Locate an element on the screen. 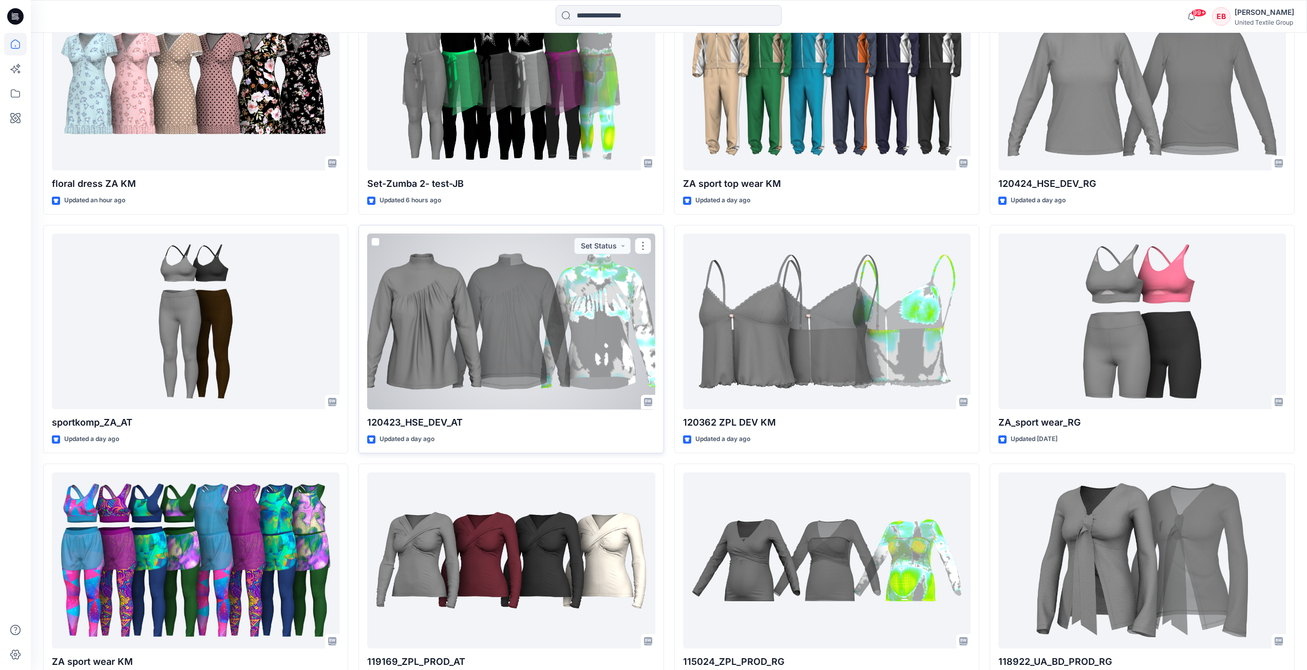 This screenshot has width=1307, height=670. a: sportkomp_ZA_AT is located at coordinates (196, 322).